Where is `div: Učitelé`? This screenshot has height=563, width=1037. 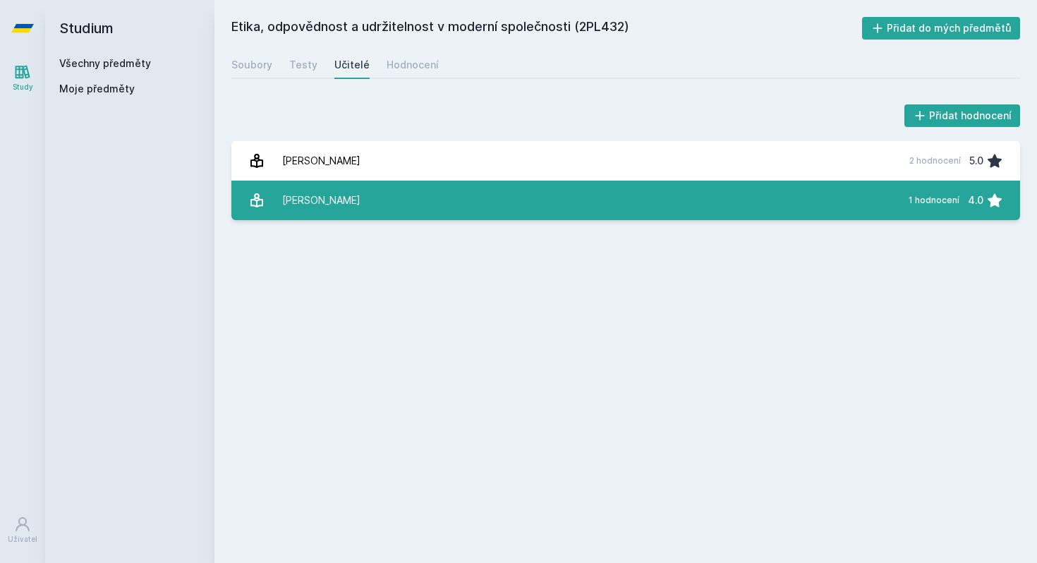
div: Učitelé is located at coordinates (352, 65).